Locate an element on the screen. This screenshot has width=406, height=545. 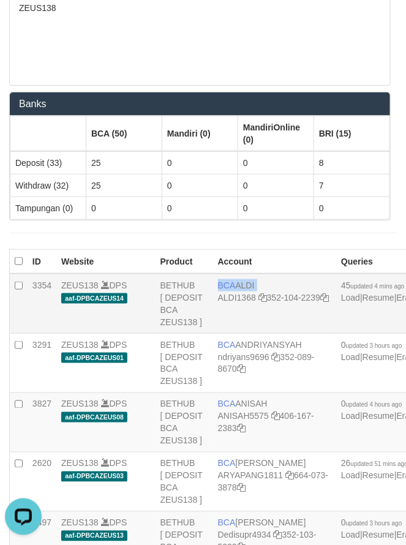
a: ANISAH5575 is located at coordinates (243, 416).